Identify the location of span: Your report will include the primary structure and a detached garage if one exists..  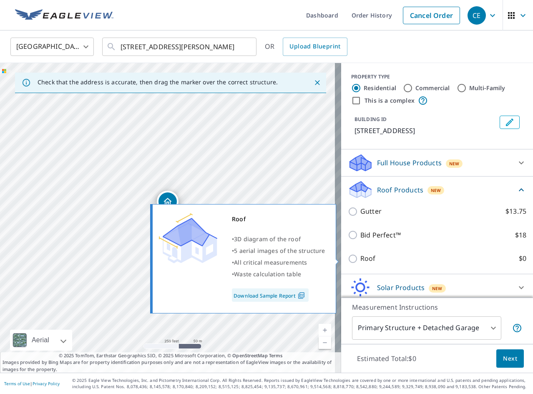
(518, 328).